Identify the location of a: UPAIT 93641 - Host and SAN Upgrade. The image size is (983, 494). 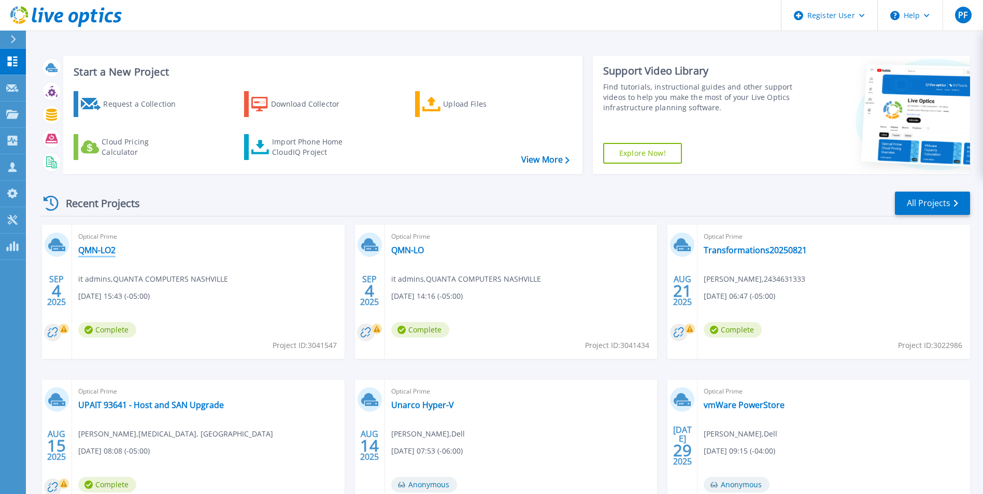
(151, 405).